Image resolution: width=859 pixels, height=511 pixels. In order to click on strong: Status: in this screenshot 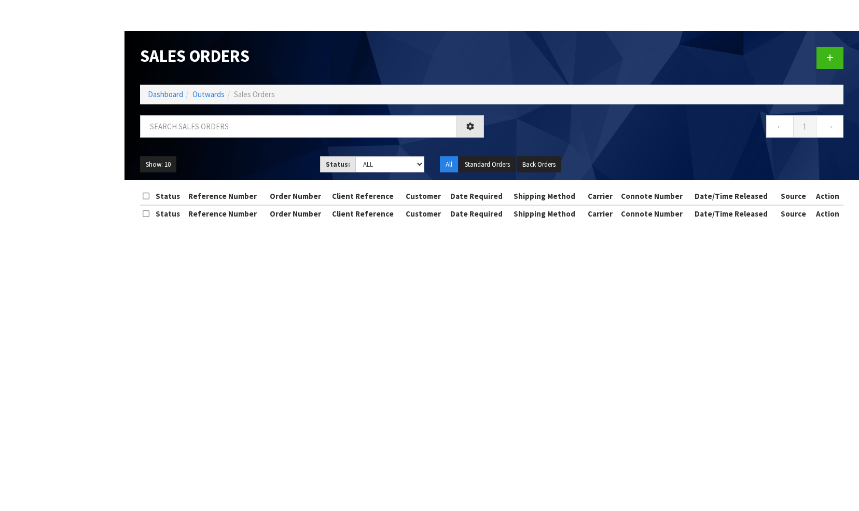, I will do `click(338, 164)`.